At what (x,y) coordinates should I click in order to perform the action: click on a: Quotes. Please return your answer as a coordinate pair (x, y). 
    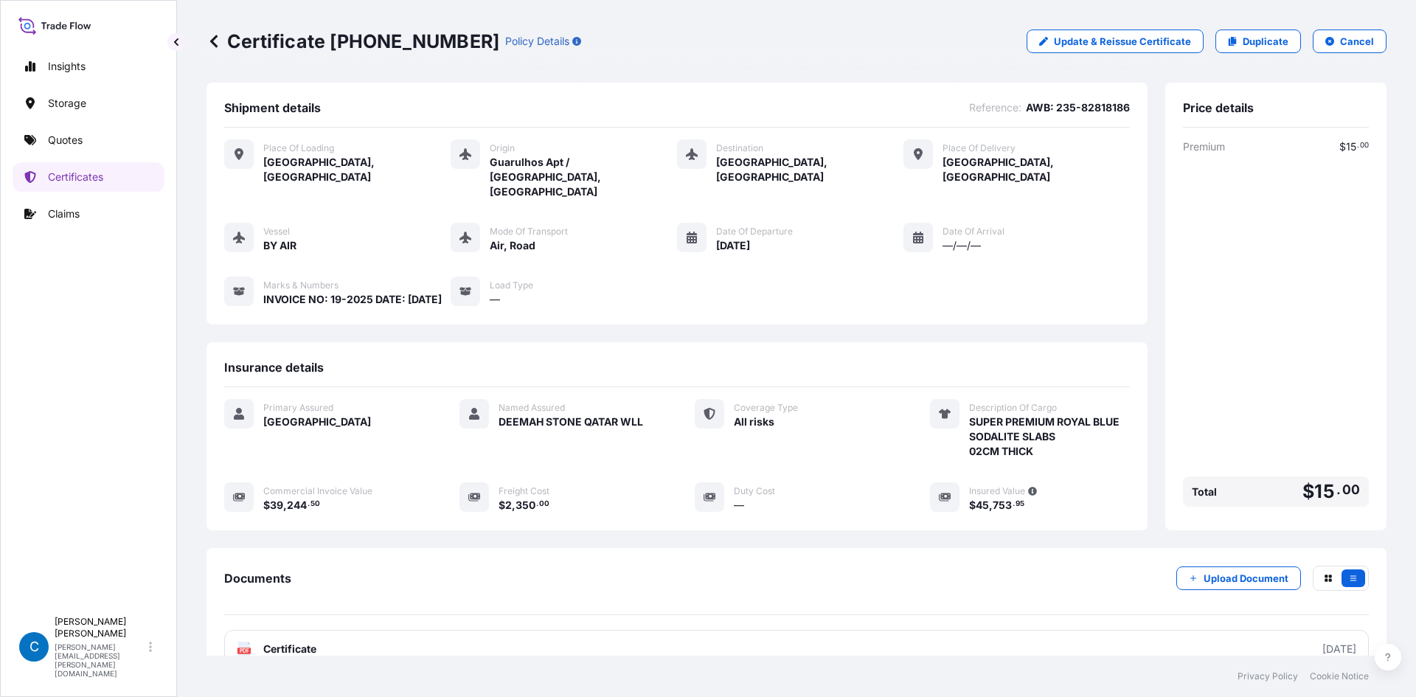
    Looking at the image, I should click on (88, 140).